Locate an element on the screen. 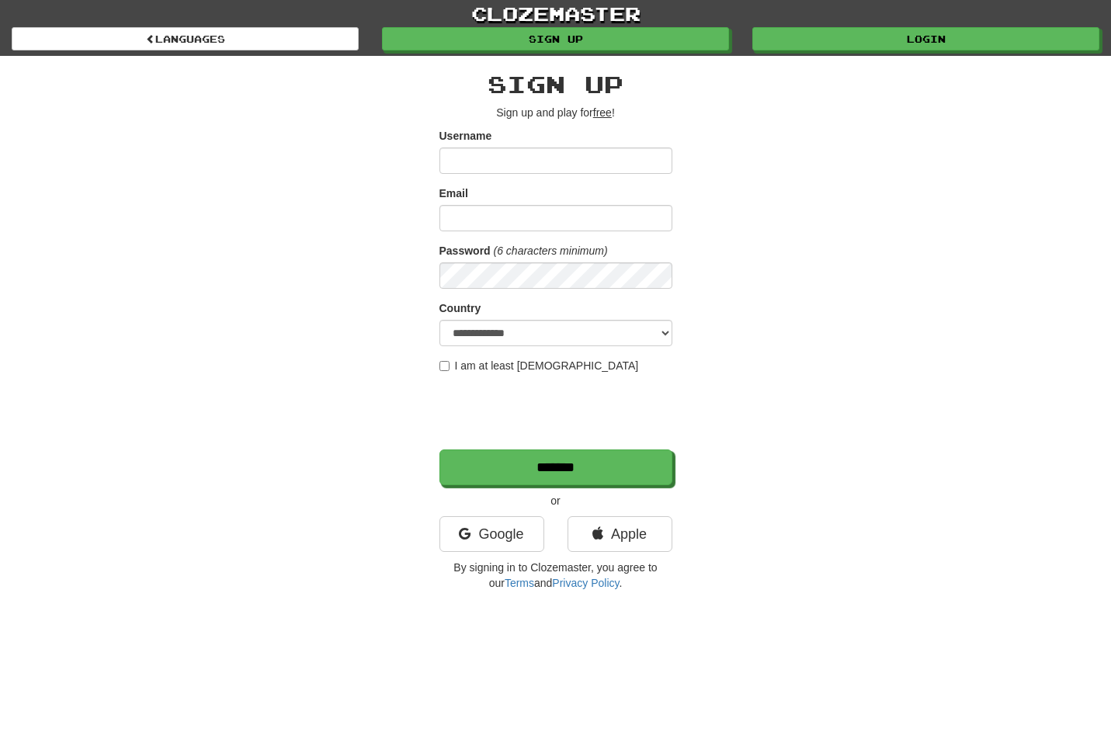 This screenshot has width=1111, height=732. a: Terms is located at coordinates (520, 583).